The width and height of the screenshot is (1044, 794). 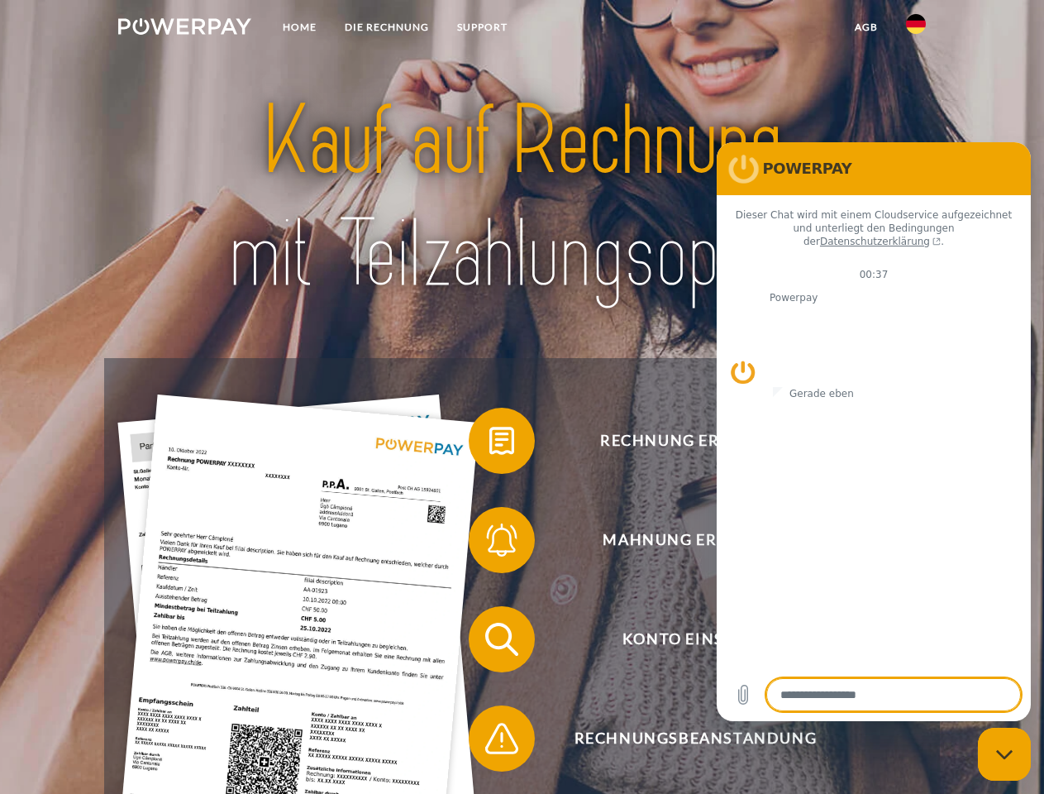 What do you see at coordinates (502, 441) in the screenshot?
I see `img: qb_bill.svg` at bounding box center [502, 441].